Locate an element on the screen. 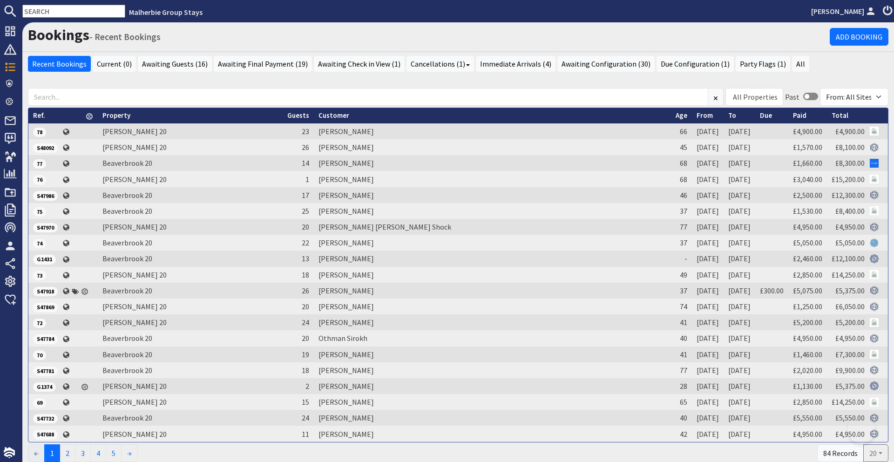 The height and width of the screenshot is (462, 894). a: 74 is located at coordinates (40, 243).